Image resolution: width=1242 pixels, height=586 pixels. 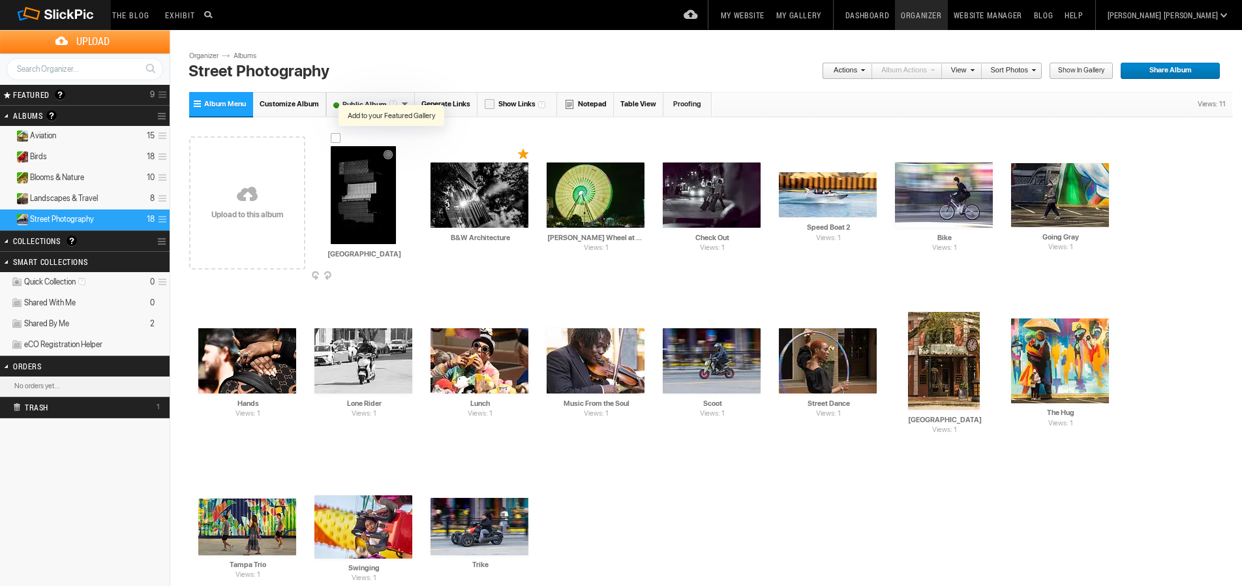 I want to click on a: Notepad, so click(x=585, y=104).